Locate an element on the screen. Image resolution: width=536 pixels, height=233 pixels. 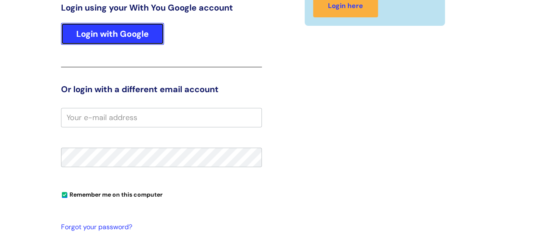
h3: Login using your With You Google account is located at coordinates (161, 8).